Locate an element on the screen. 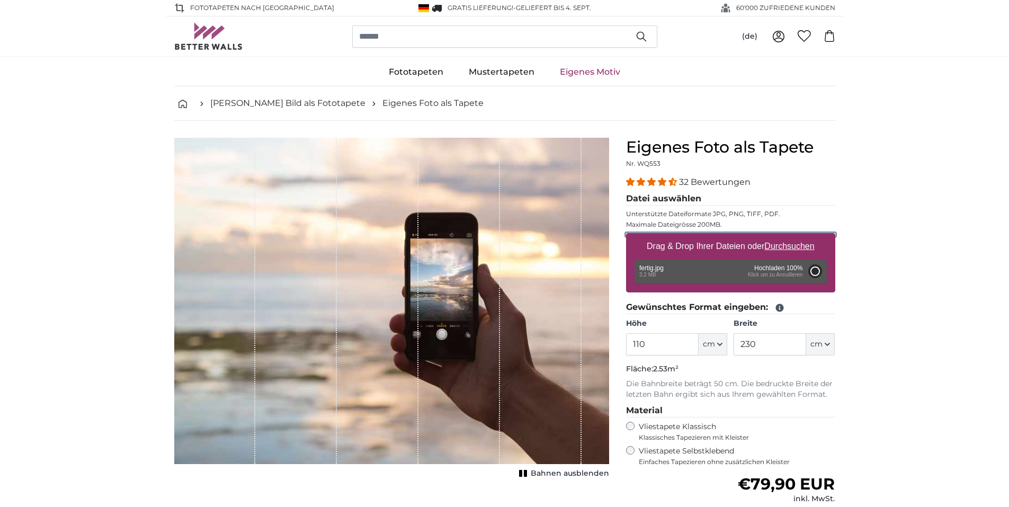 The width and height of the screenshot is (1009, 507). label: Vliestapete Klassisch is located at coordinates (732, 432).